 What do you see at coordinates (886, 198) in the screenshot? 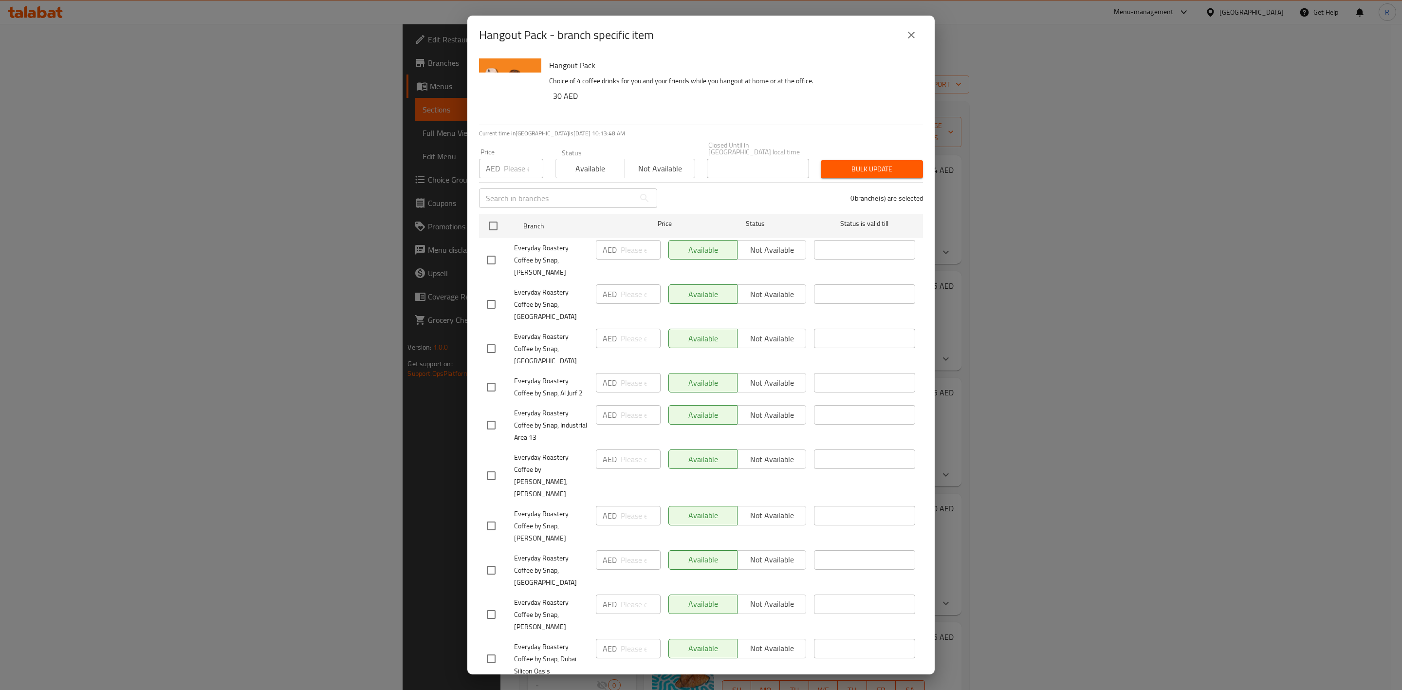
I see `p: 0 branche(s) are selected` at bounding box center [886, 198].